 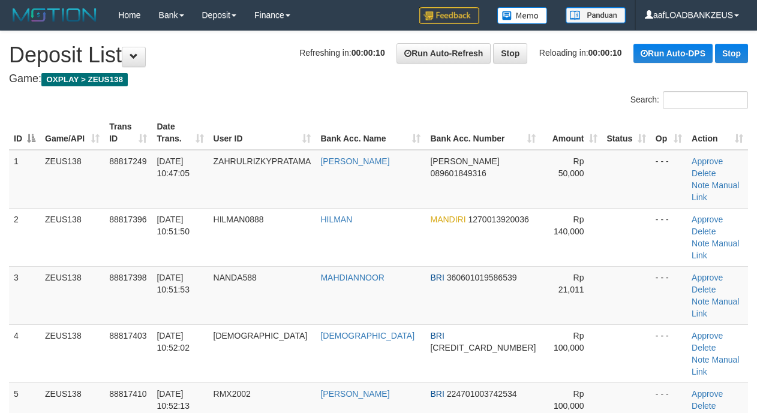 What do you see at coordinates (72, 133) in the screenshot?
I see `th: Game/API: activate to sort column ascending` at bounding box center [72, 133].